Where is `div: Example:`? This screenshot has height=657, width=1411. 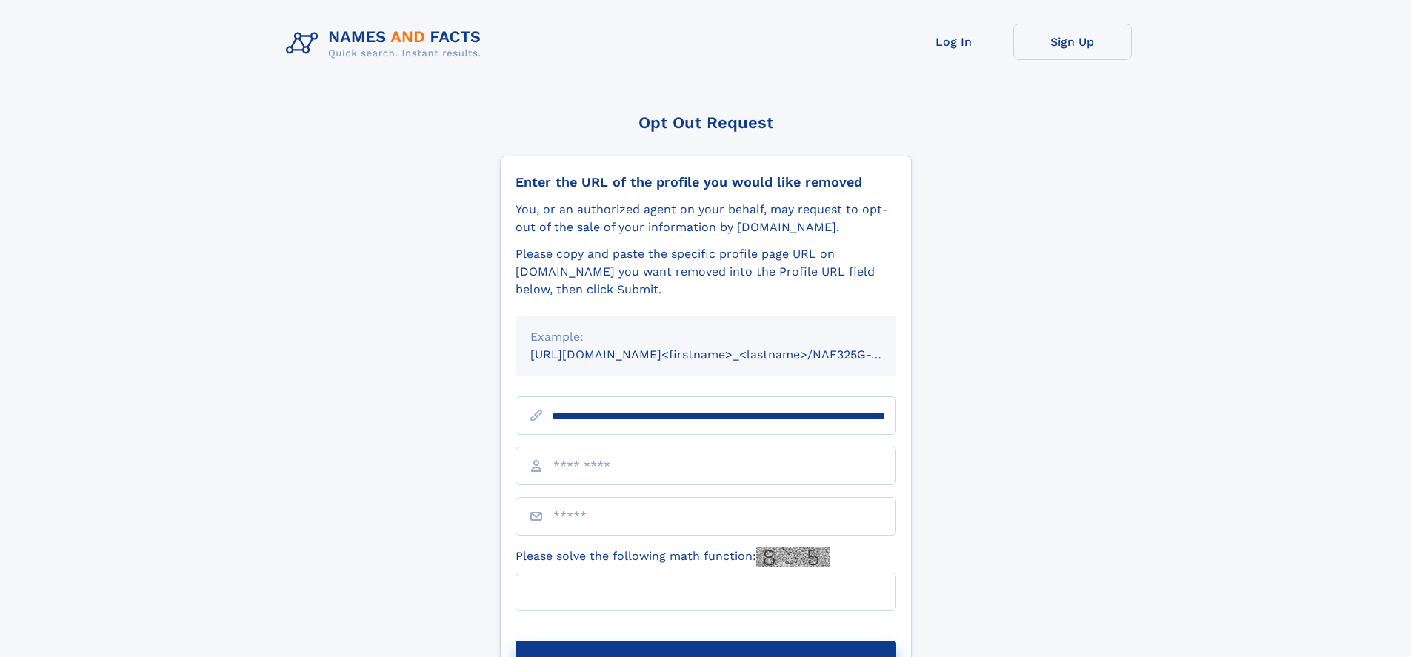
div: Example: is located at coordinates (706, 337).